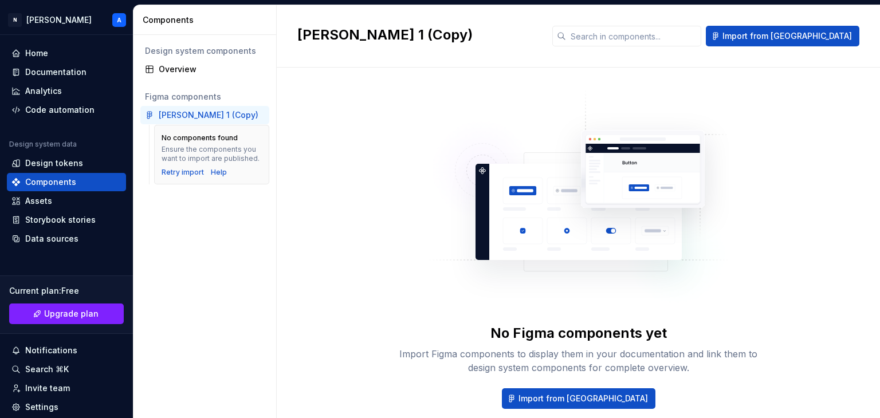 The width and height of the screenshot is (880, 418). What do you see at coordinates (205, 69) in the screenshot?
I see `a: Overview` at bounding box center [205, 69].